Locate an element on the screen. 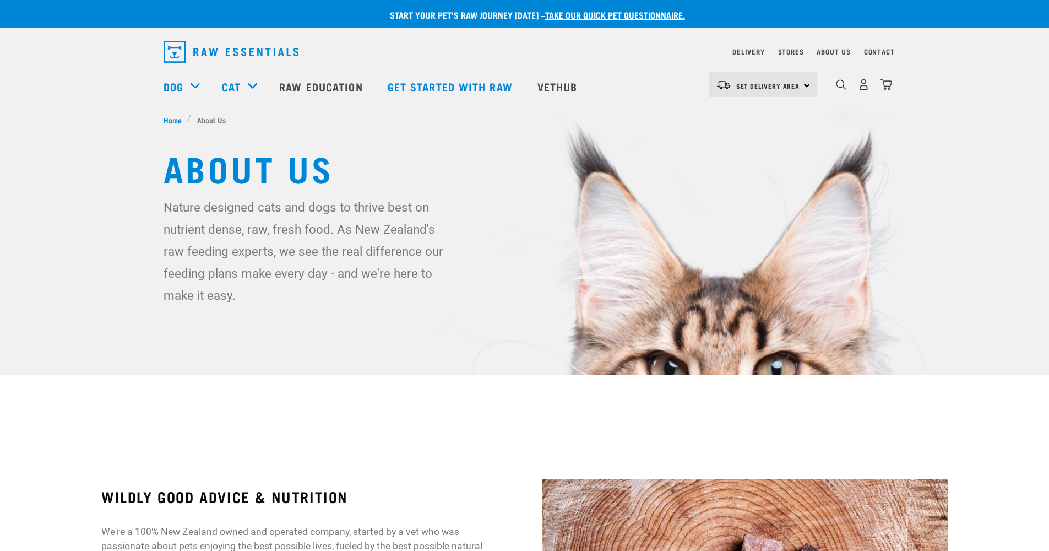 The height and width of the screenshot is (551, 1049). img: home-icon-1@2x.png is located at coordinates (841, 84).